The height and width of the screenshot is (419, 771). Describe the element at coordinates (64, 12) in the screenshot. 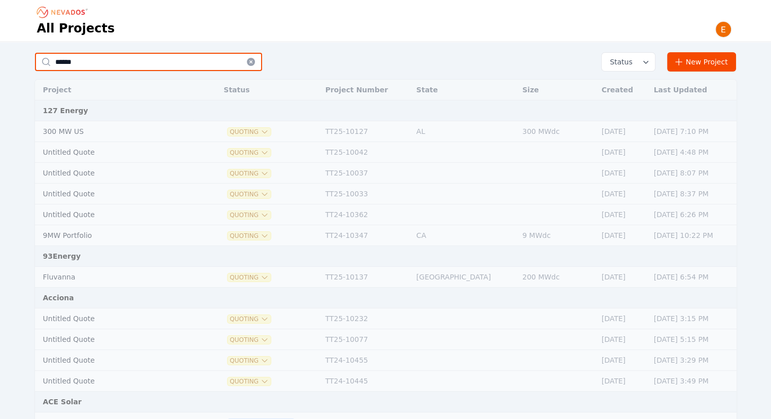

I see `nav: Breadcrumb` at that location.